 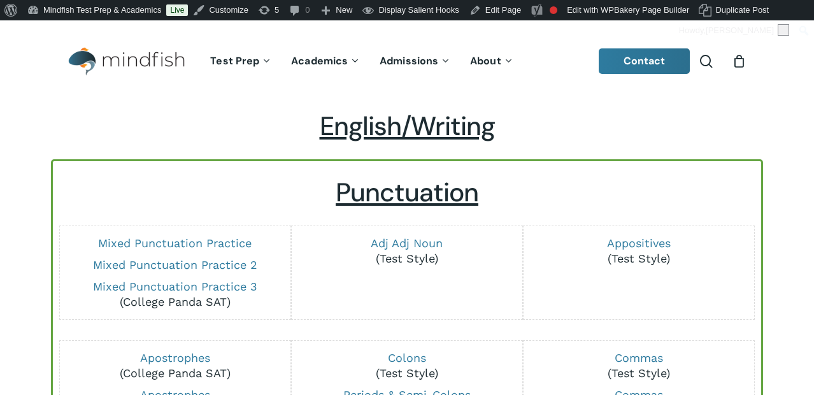 What do you see at coordinates (407, 61) in the screenshot?
I see `header: Main Menu` at bounding box center [407, 61].